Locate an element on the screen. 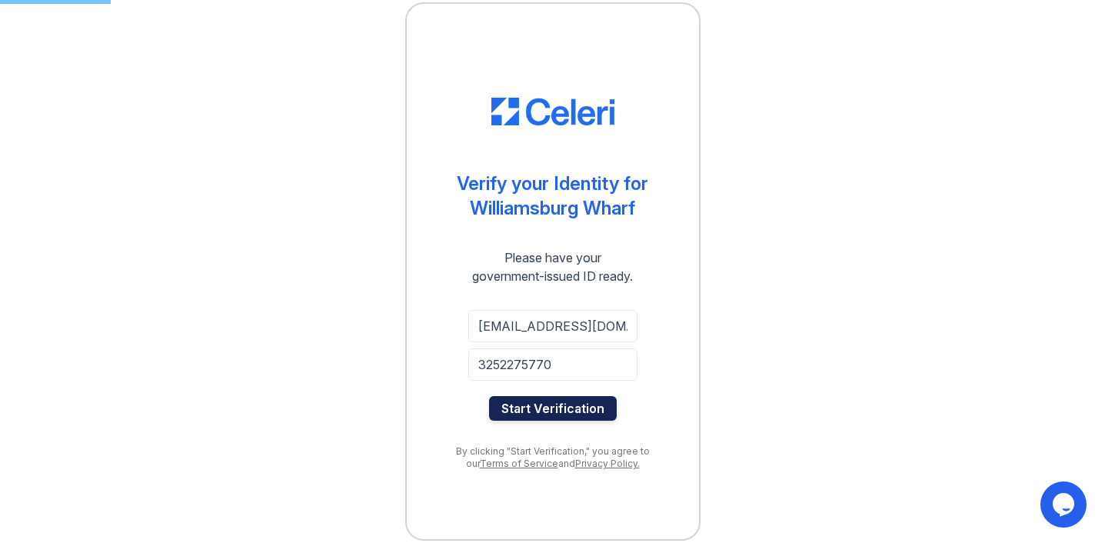 This screenshot has width=1105, height=543. div: Verify your Identity for Williamsburg Wharf is located at coordinates (552, 196).